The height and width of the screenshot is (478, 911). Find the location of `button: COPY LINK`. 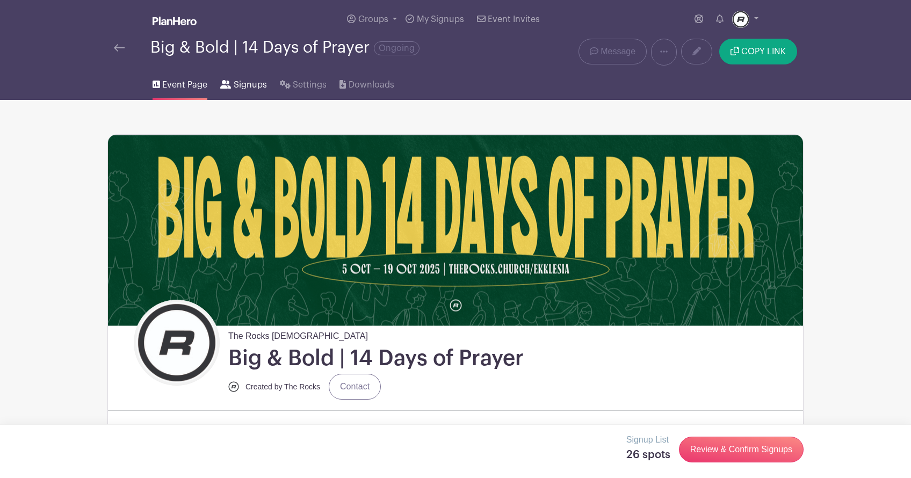

button: COPY LINK is located at coordinates (758, 52).